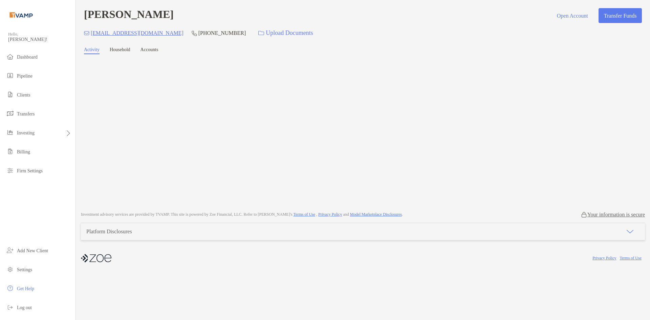 The height and width of the screenshot is (320, 650). Describe the element at coordinates (10, 56) in the screenshot. I see `img: dashboard icon` at that location.